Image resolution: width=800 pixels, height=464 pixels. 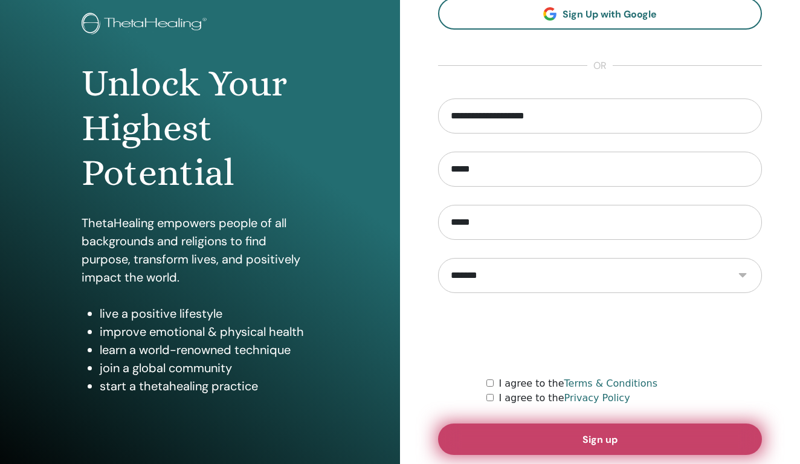 I want to click on span: Sign up, so click(x=600, y=439).